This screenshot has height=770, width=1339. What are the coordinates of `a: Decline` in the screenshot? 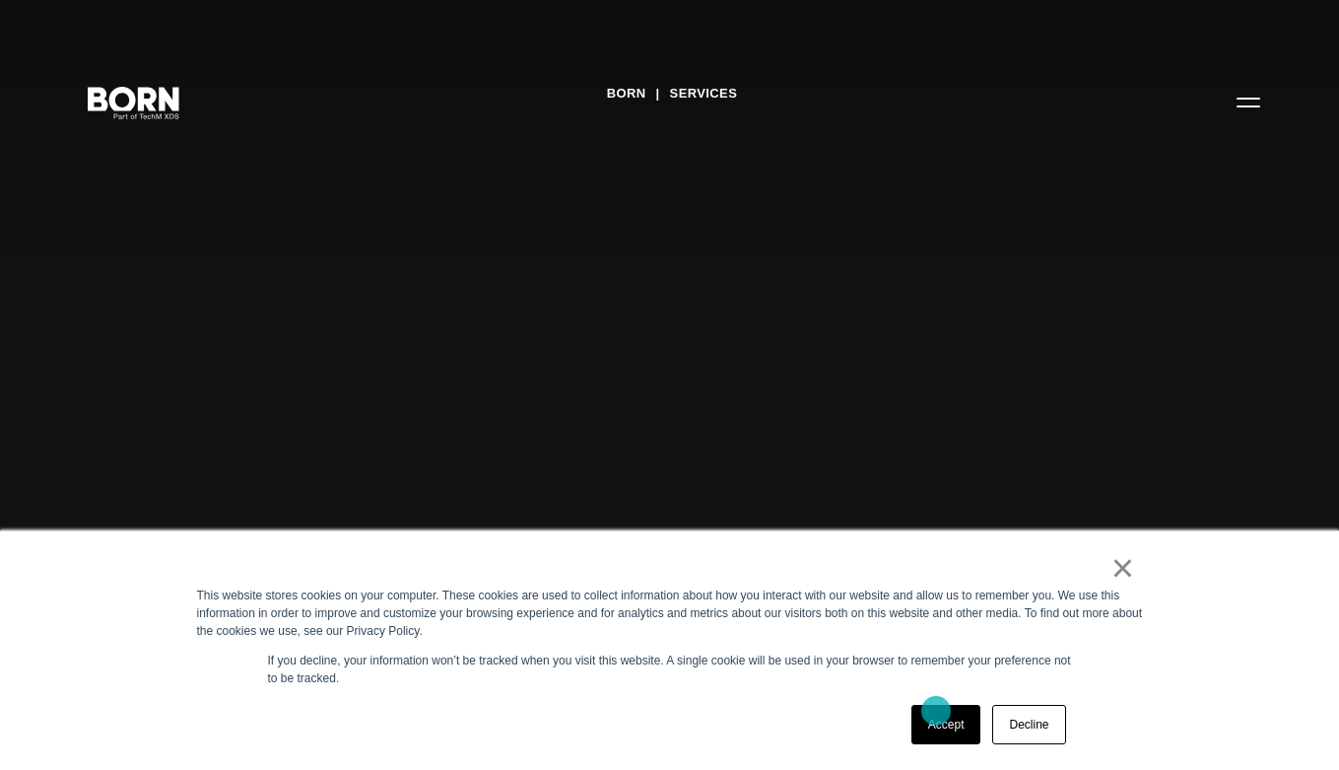 It's located at (1029, 724).